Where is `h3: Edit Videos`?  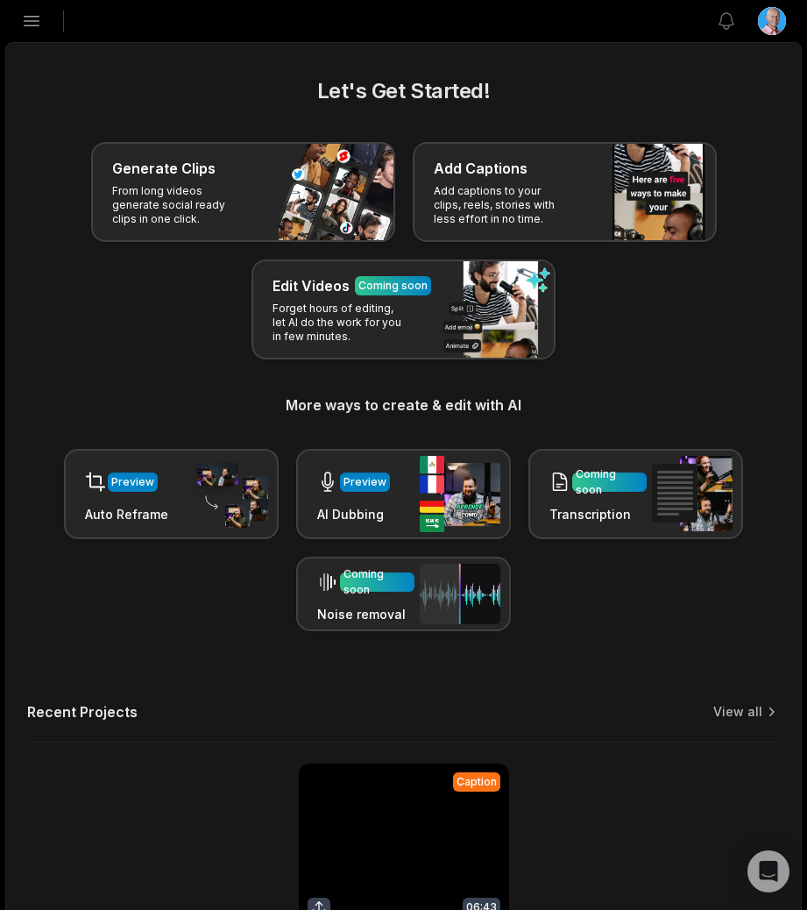
h3: Edit Videos is located at coordinates (311, 286).